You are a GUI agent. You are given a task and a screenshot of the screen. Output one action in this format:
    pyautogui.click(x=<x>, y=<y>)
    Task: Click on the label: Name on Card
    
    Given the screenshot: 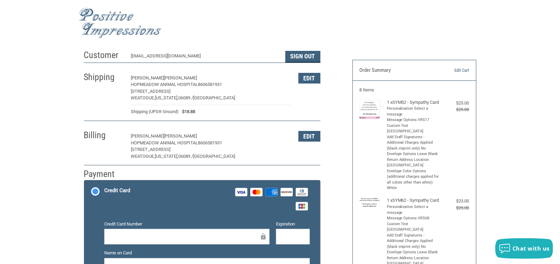 What is the action you would take?
    pyautogui.click(x=207, y=253)
    